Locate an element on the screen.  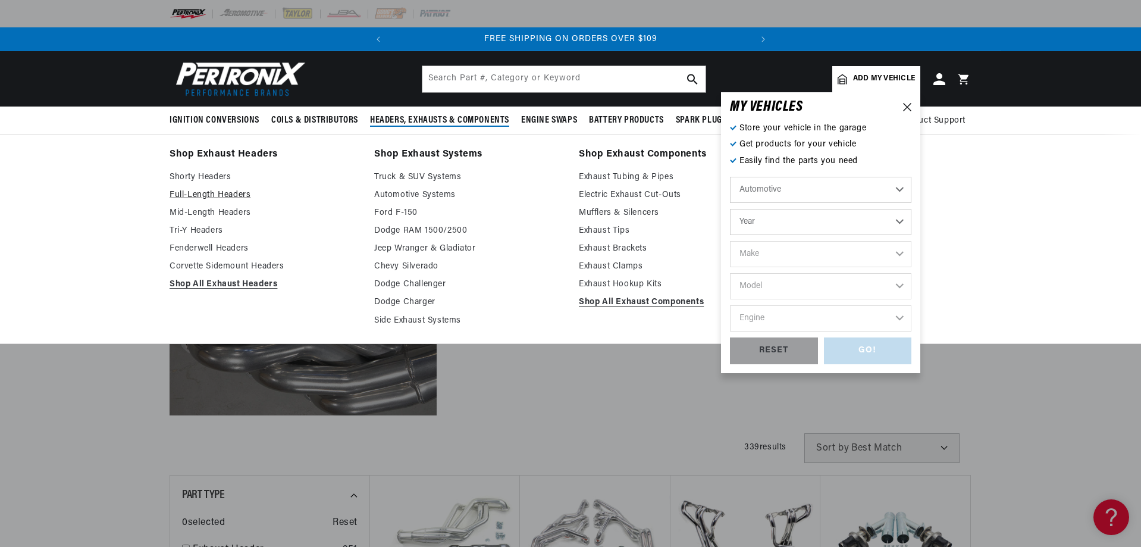
span: Sort by is located at coordinates (832, 448).